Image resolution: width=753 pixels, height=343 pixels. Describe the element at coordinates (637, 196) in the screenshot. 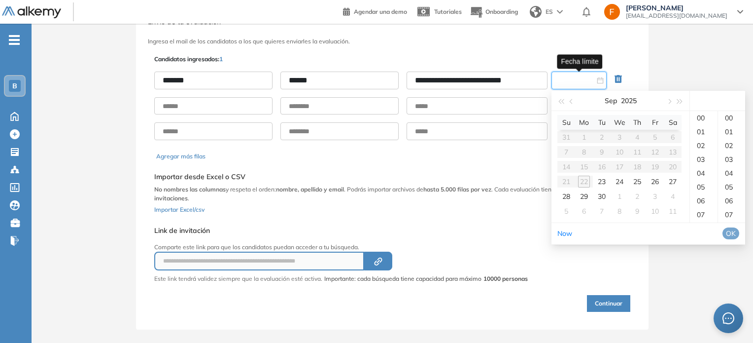

I see `td: 2025-10-02` at that location.